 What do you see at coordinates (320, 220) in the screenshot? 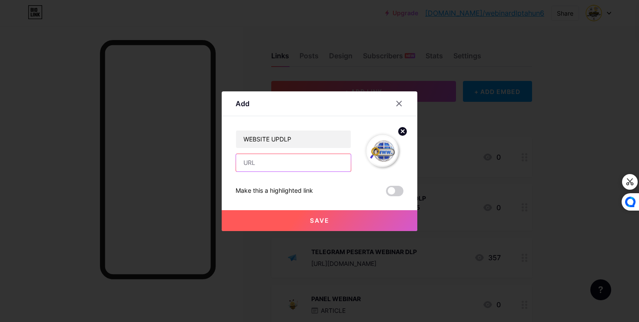
I see `span: Save` at bounding box center [320, 220].